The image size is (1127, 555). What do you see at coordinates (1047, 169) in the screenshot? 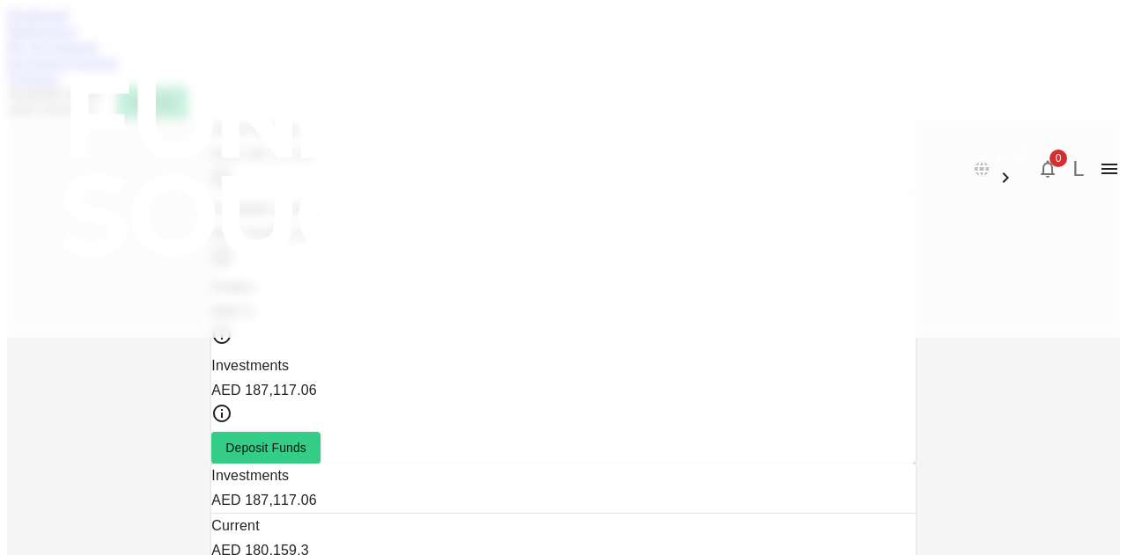
I see `button: 0` at bounding box center [1047, 169].